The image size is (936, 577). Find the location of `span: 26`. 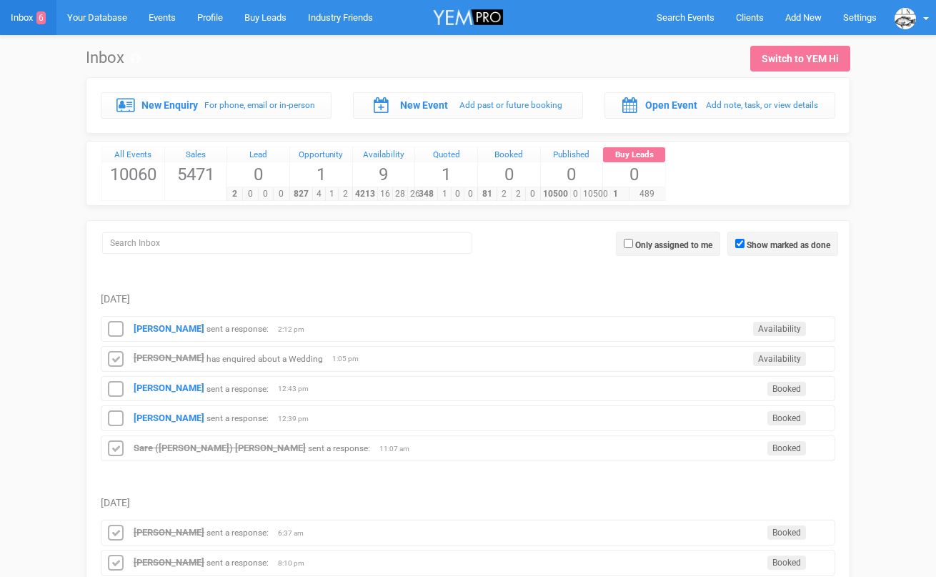

span: 26 is located at coordinates (415, 194).